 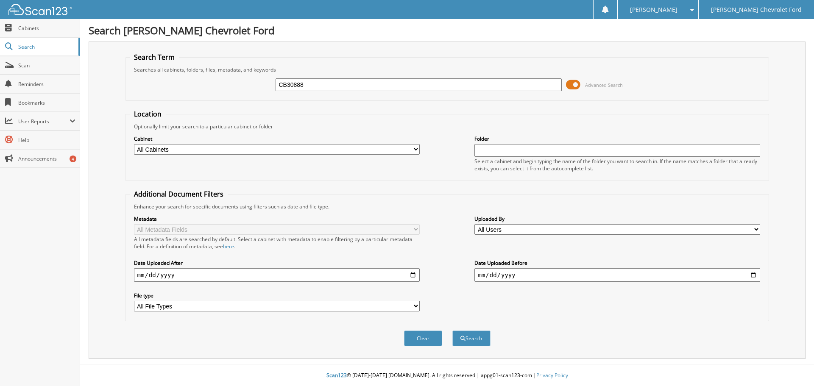 I want to click on span: Help, so click(x=47, y=140).